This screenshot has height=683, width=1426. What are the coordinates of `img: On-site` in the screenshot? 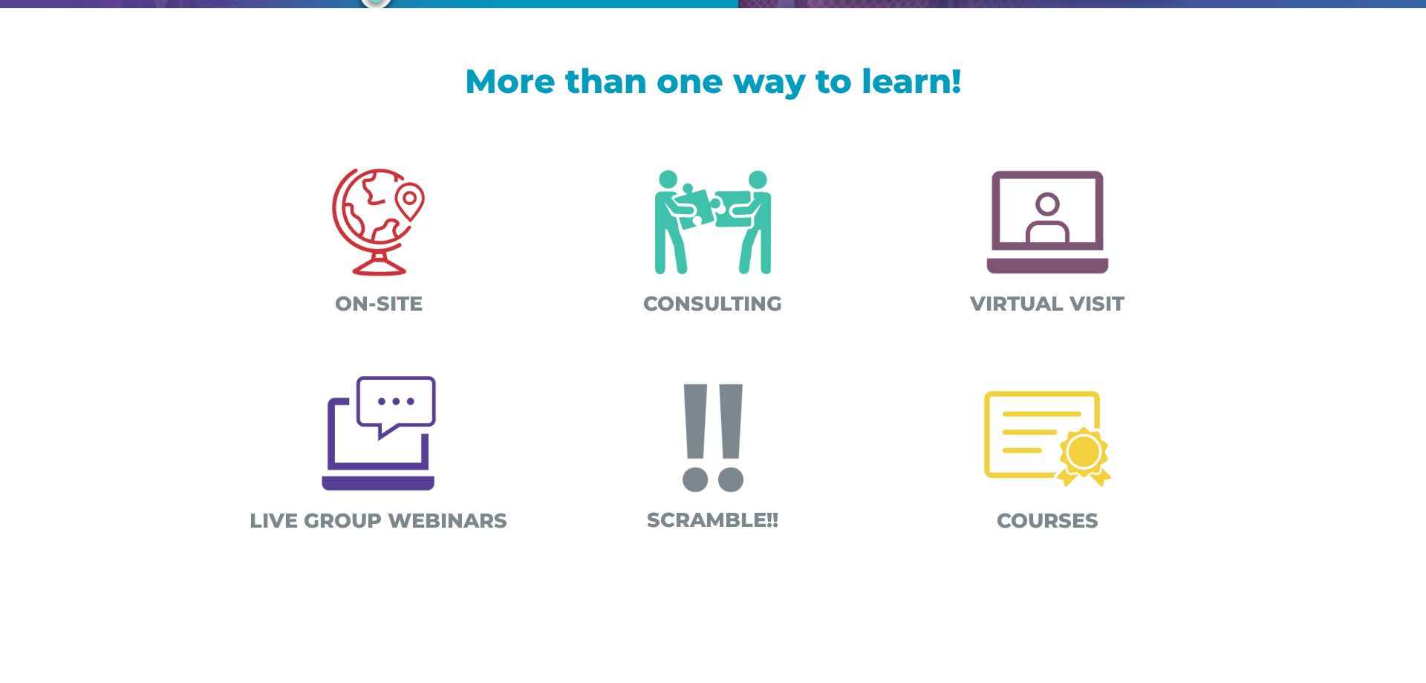 It's located at (378, 222).